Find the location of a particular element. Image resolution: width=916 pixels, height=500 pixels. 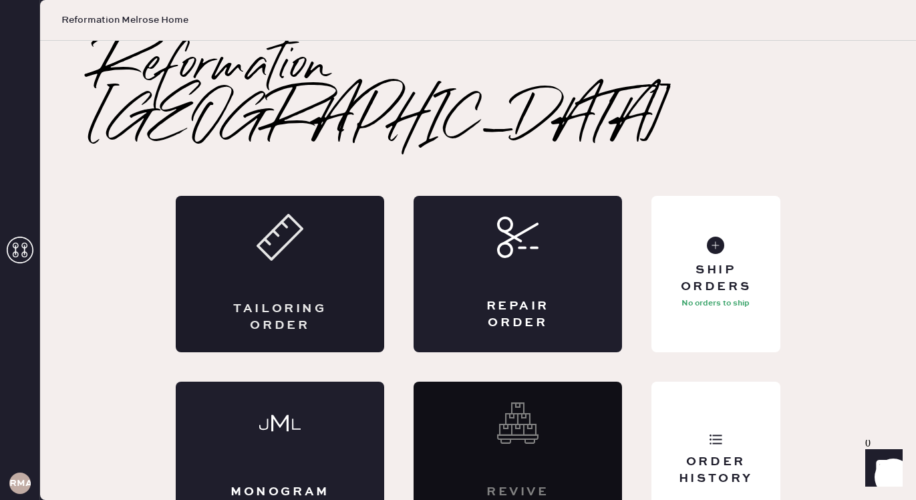

div: Order History is located at coordinates (716, 471).